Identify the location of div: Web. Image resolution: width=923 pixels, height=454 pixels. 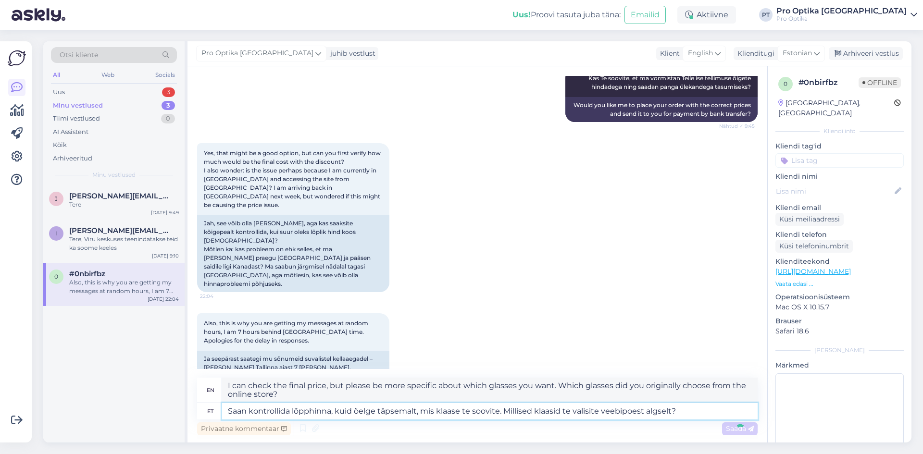
(108, 75).